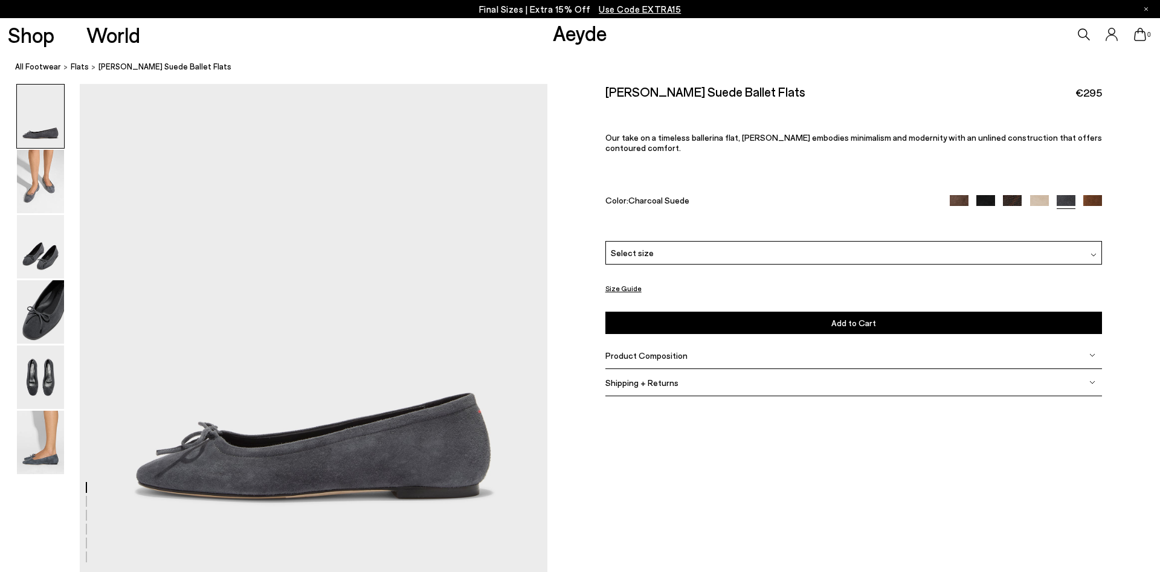 The height and width of the screenshot is (572, 1160). I want to click on a: All Footwear, so click(38, 66).